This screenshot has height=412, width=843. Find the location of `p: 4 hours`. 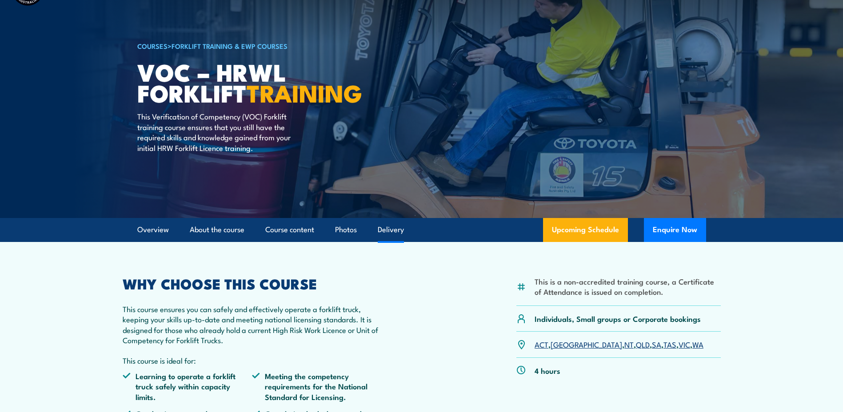

p: 4 hours is located at coordinates (547, 370).